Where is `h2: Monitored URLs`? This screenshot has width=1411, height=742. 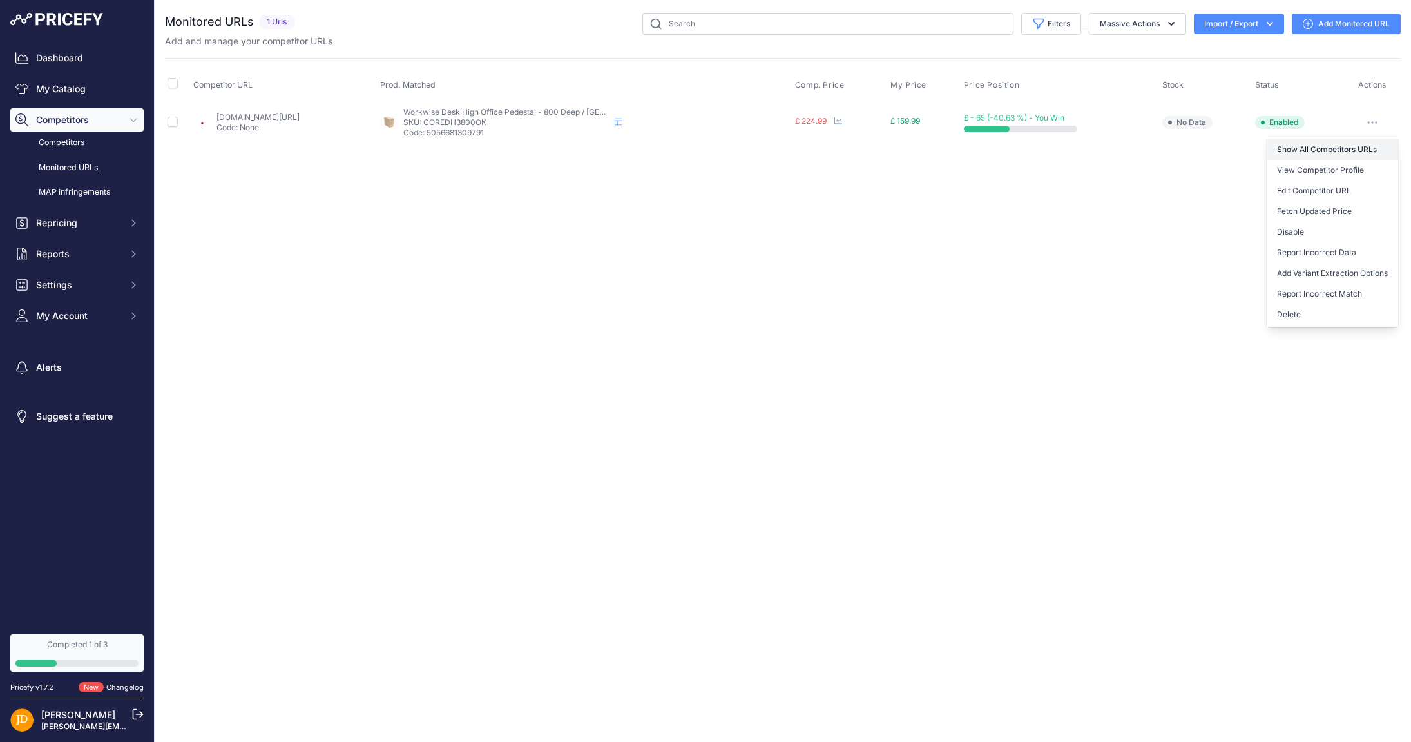
h2: Monitored URLs is located at coordinates (209, 22).